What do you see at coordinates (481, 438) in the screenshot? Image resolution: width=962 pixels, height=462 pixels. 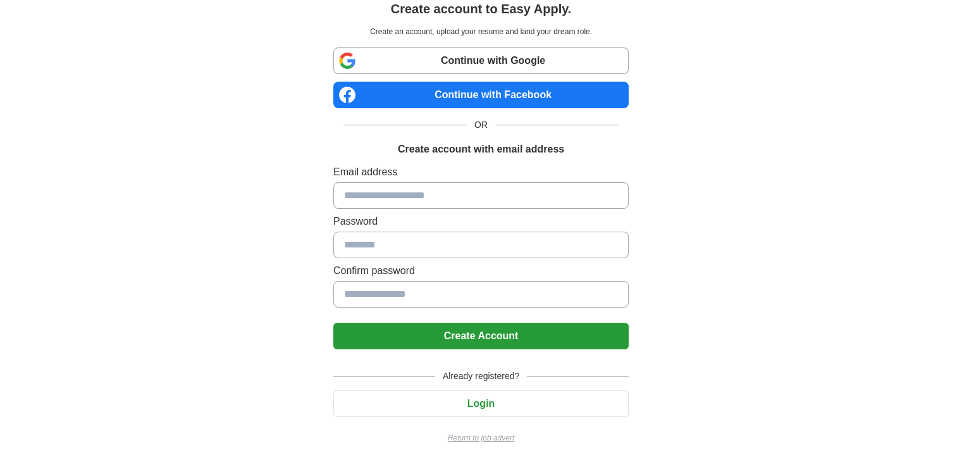 I see `a: Return to job advert` at bounding box center [481, 438].